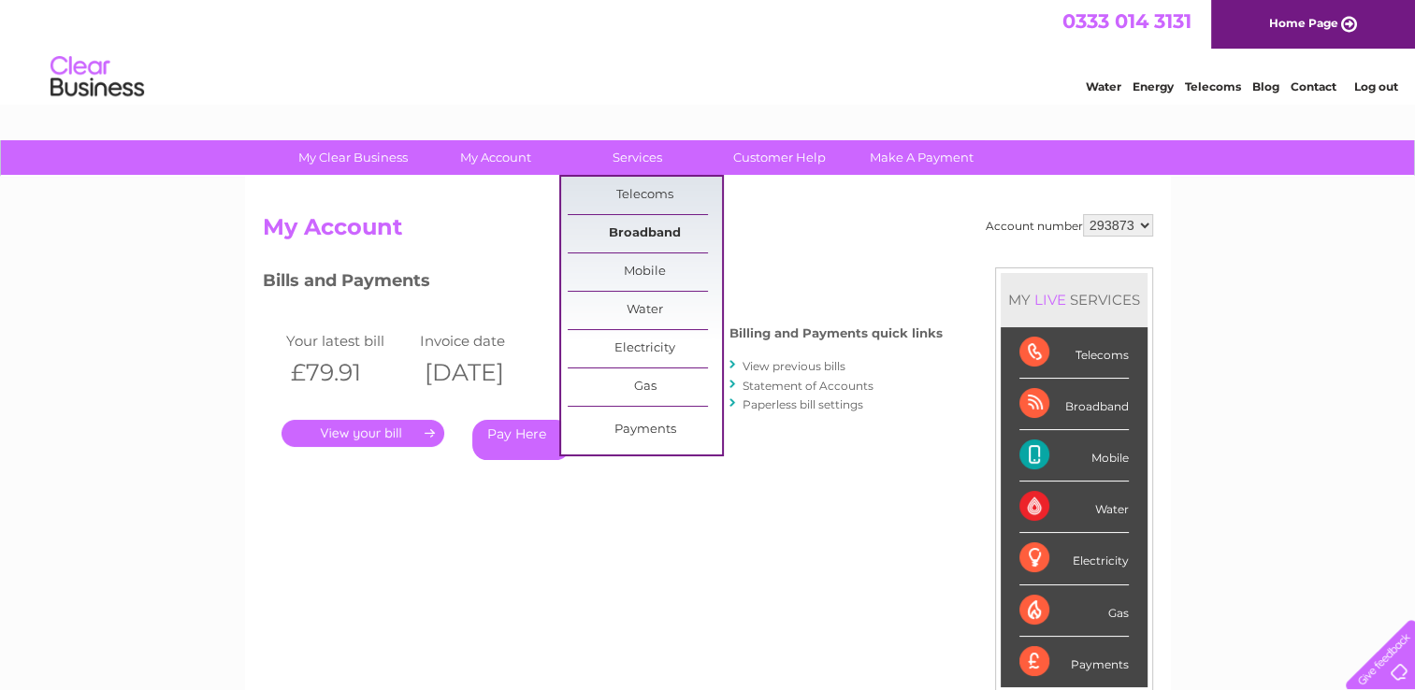 Image resolution: width=1415 pixels, height=690 pixels. I want to click on a: Pay Here, so click(521, 439).